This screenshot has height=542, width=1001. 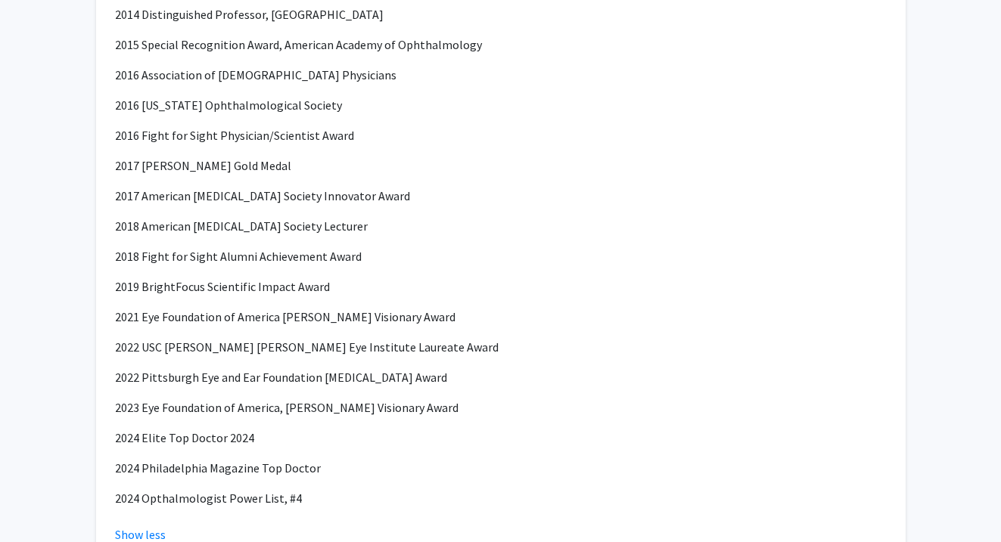 I want to click on p: 2024 Elite Top Doctor 2024, so click(x=501, y=438).